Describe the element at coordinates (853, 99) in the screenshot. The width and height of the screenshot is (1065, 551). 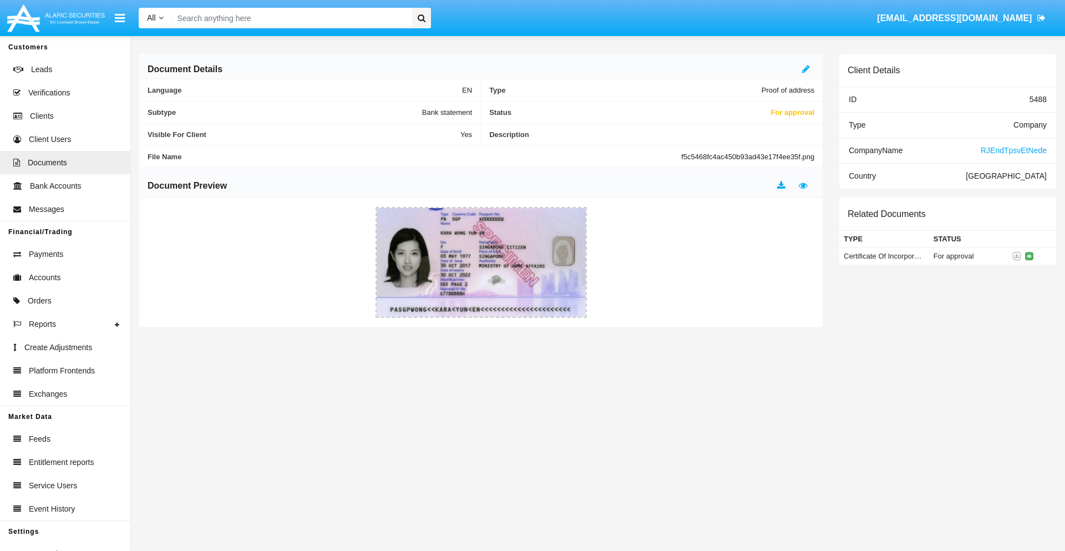
I see `span: ID` at that location.